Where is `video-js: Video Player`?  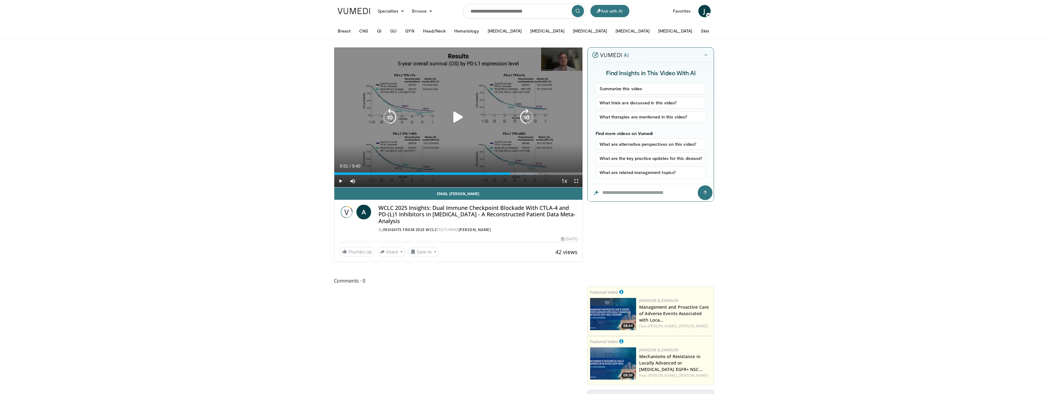
video-js: Video Player is located at coordinates (458, 117).